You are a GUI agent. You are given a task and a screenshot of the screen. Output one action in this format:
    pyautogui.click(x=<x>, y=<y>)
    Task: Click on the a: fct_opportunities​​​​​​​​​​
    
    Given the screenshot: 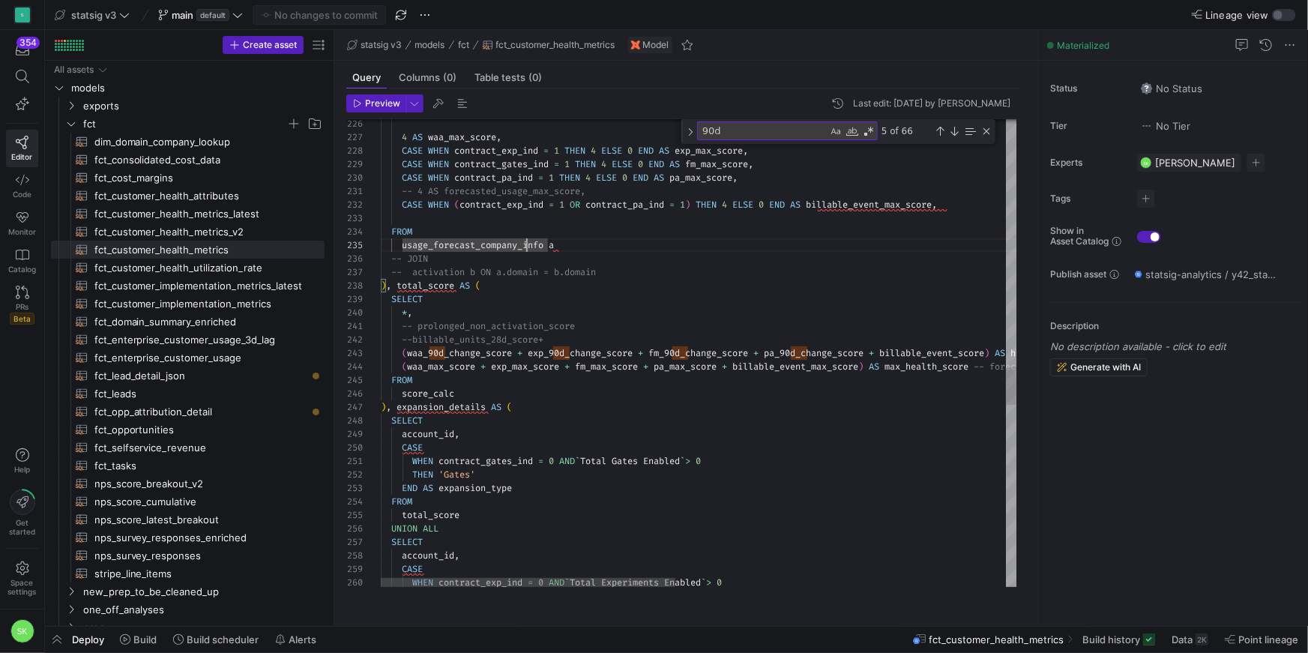 What is the action you would take?
    pyautogui.click(x=187, y=430)
    